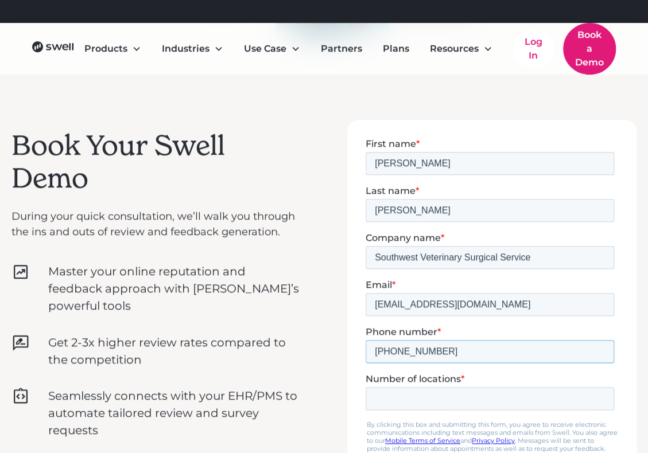 This screenshot has width=648, height=453. What do you see at coordinates (127, 302) in the screenshot?
I see `a: Privacy Policy` at bounding box center [127, 302].